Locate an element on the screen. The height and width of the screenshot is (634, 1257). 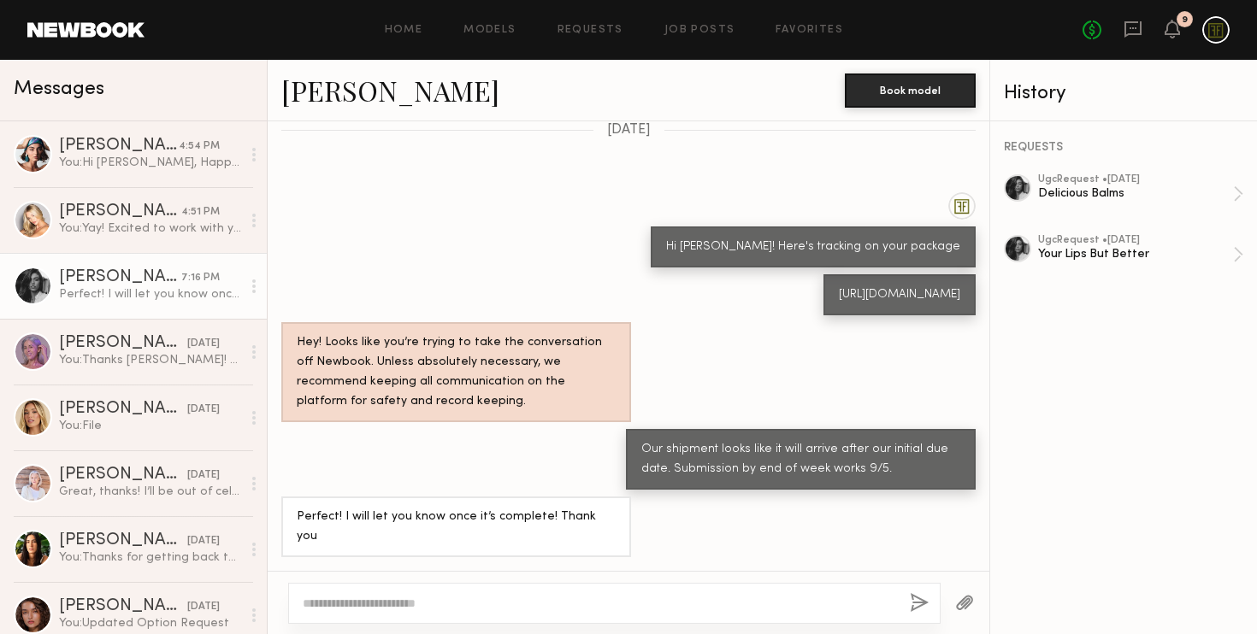
div: You: Thanks for getting back to us! We'll keep you in mind for the next one! xx is located at coordinates (150, 557).